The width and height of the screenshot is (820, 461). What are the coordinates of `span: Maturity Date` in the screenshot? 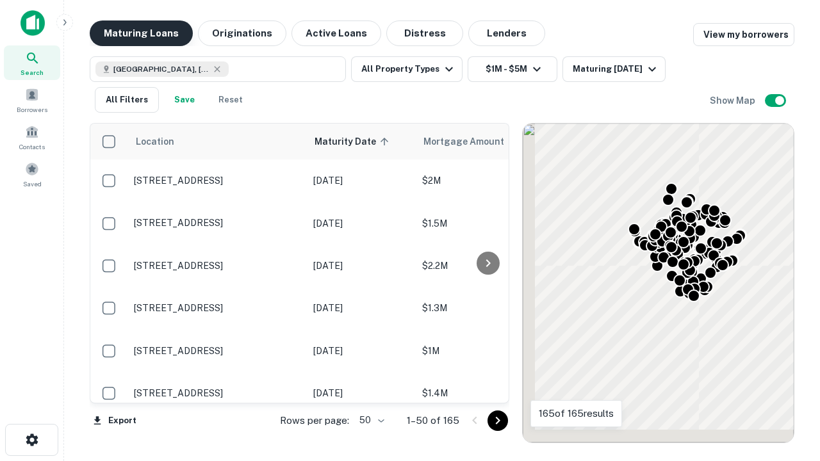 It's located at (354, 142).